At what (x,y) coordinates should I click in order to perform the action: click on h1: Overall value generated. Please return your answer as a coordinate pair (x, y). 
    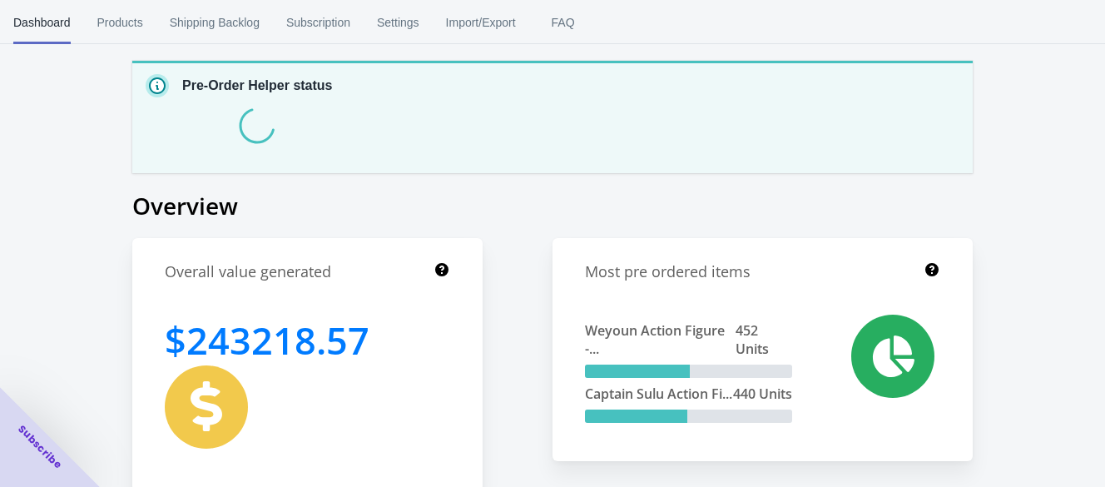
    Looking at the image, I should click on (248, 271).